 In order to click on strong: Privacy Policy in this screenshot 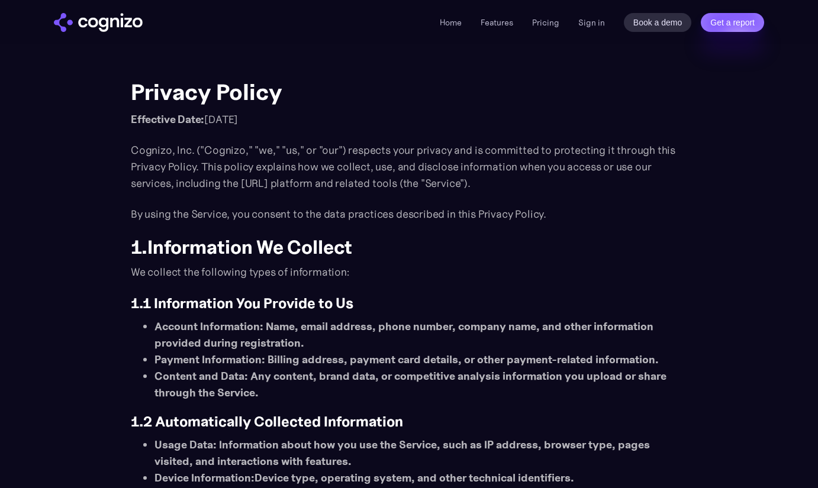, I will do `click(206, 92)`.